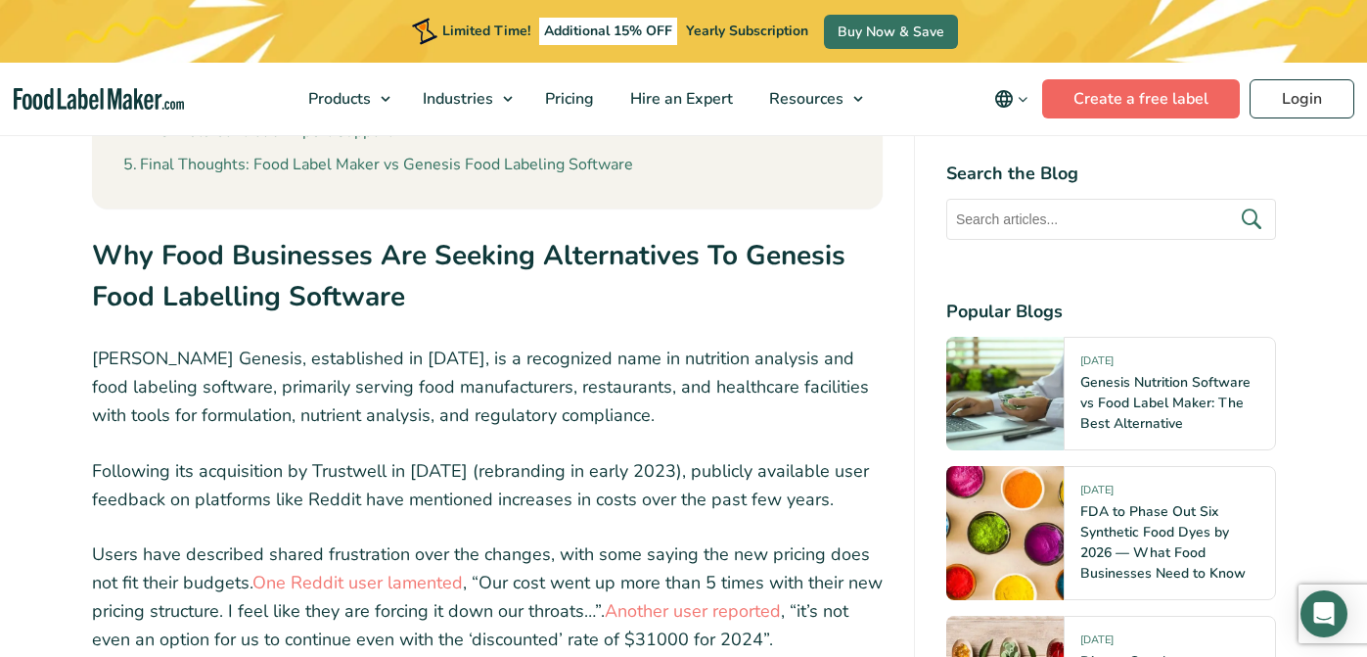 This screenshot has height=657, width=1367. What do you see at coordinates (456, 99) in the screenshot?
I see `span: Industries` at bounding box center [456, 99].